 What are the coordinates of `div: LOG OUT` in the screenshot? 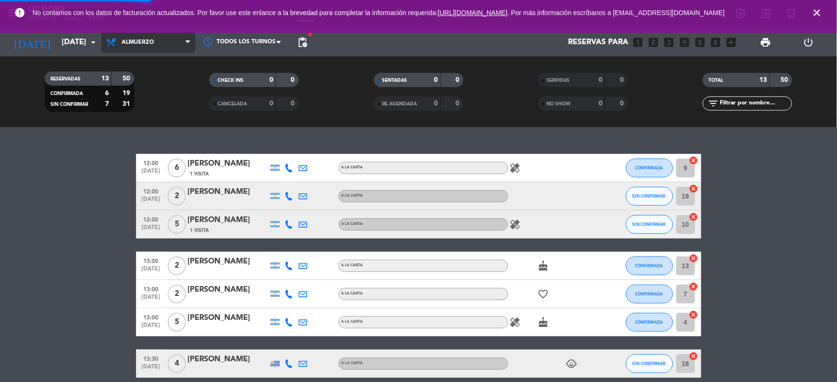 It's located at (808, 42).